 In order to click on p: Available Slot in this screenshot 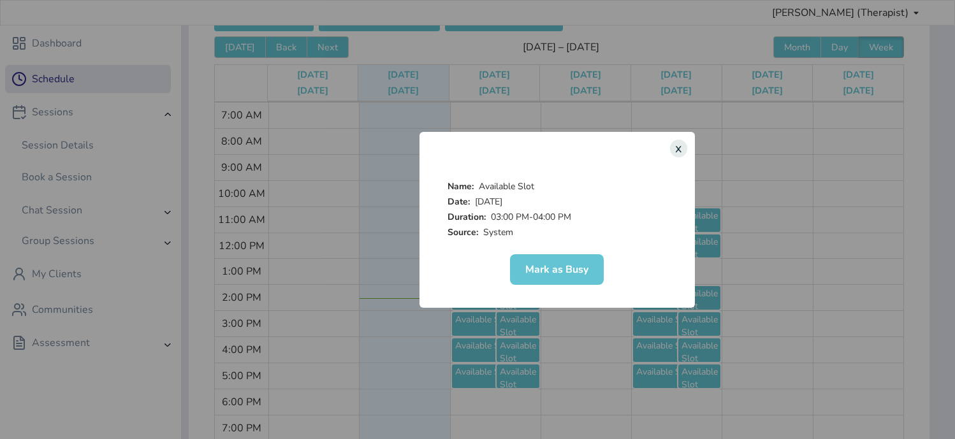, I will do `click(506, 187)`.